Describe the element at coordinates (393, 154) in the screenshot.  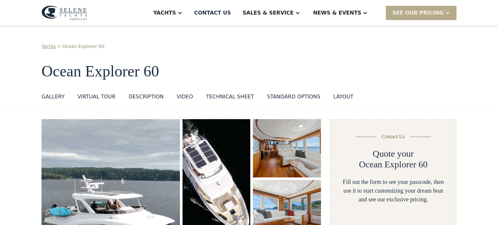
I see `h2: Quote your` at that location.